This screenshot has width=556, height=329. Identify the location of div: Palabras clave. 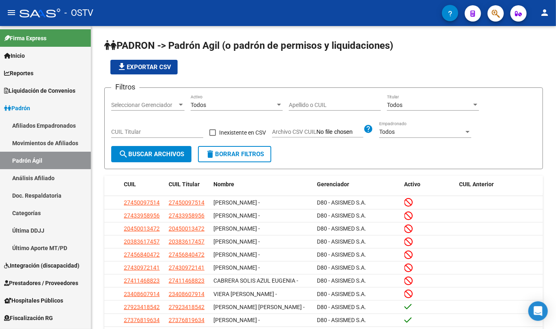
(112, 50).